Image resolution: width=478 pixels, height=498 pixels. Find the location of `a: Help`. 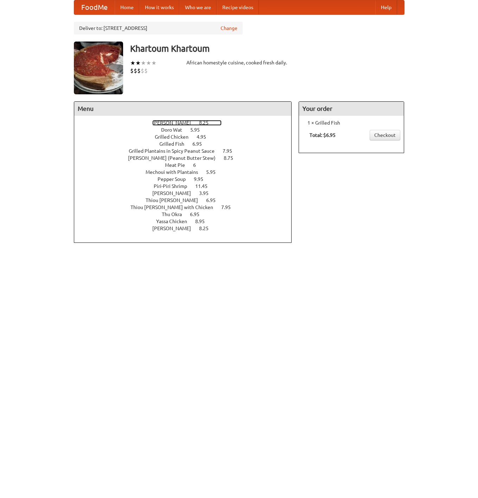

a: Help is located at coordinates (386, 7).